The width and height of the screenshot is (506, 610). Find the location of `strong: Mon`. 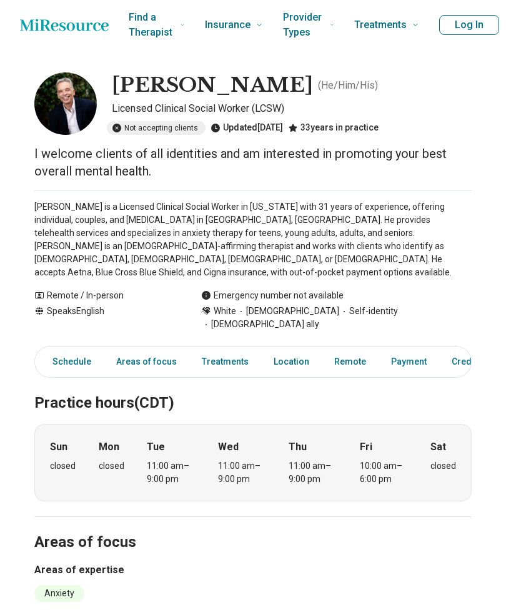

strong: Mon is located at coordinates (109, 447).